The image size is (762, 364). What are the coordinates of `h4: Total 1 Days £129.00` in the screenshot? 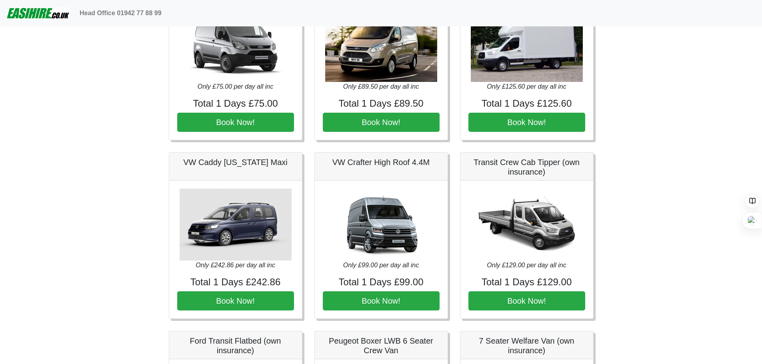 It's located at (527, 282).